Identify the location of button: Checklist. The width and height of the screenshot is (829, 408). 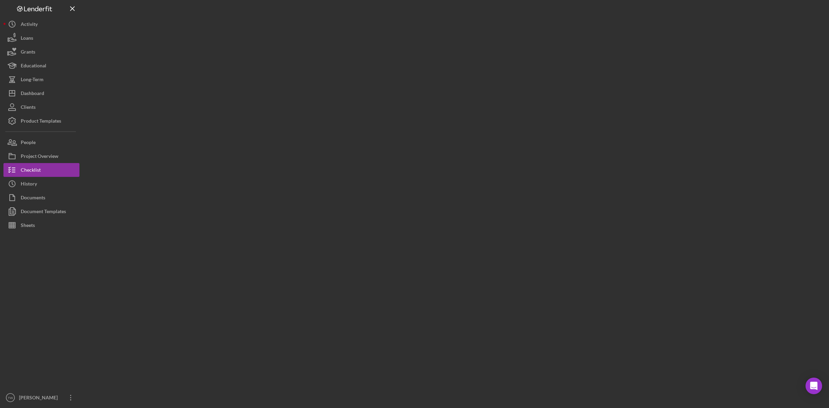
(41, 170).